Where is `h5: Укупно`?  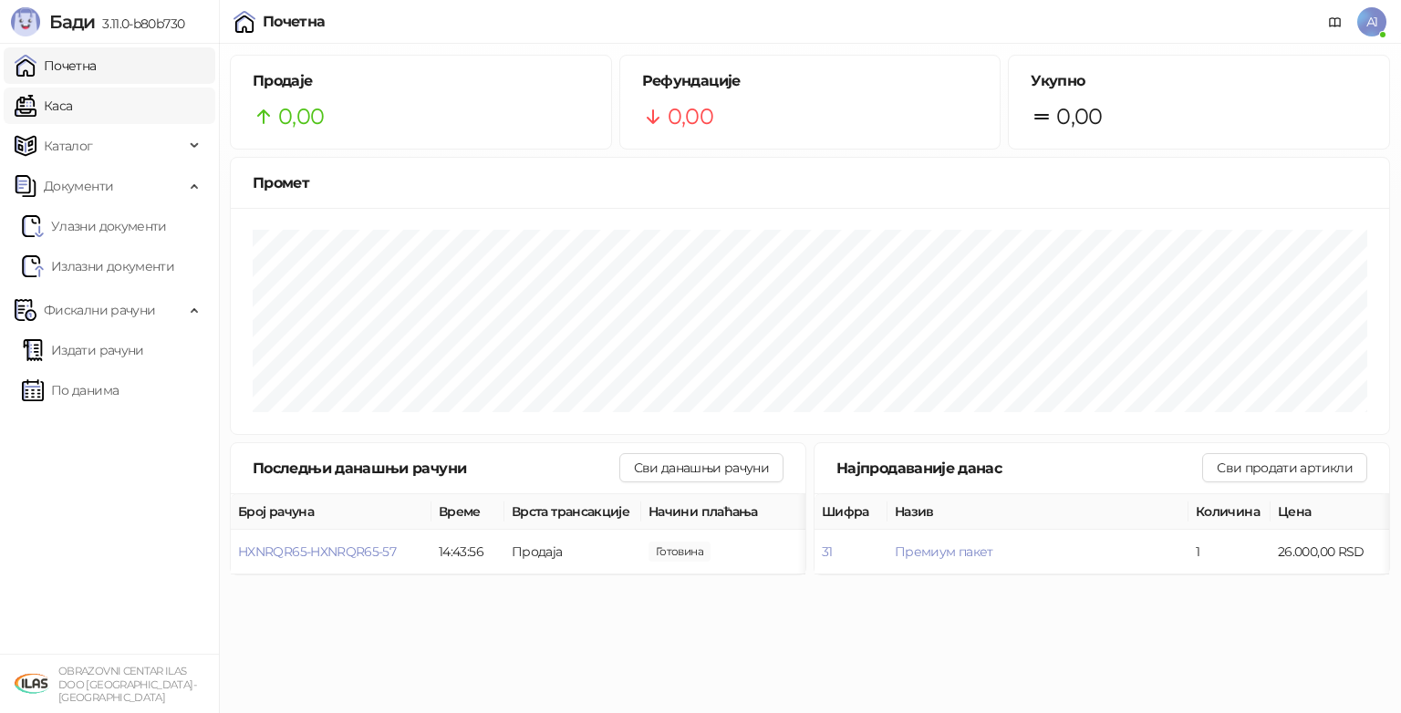
h5: Укупно is located at coordinates (1198, 81).